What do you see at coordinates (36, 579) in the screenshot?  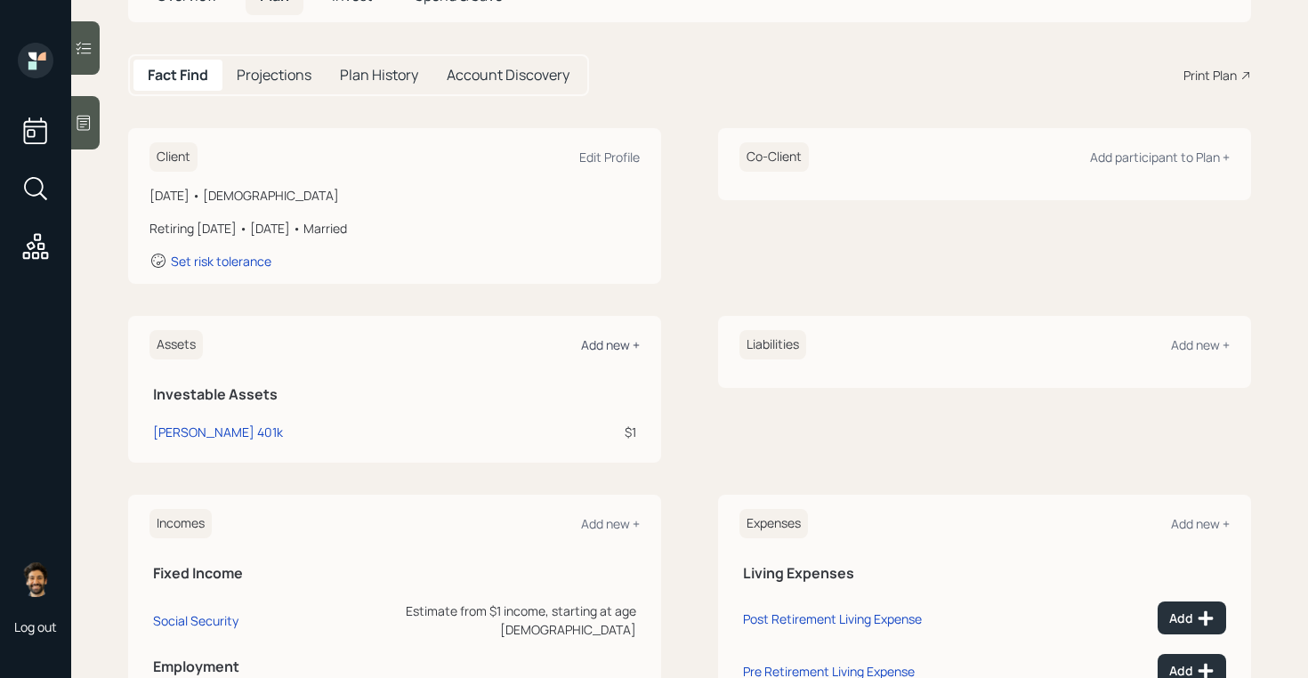 I see `img: eric-schwartz-headshot.png` at bounding box center [36, 579].